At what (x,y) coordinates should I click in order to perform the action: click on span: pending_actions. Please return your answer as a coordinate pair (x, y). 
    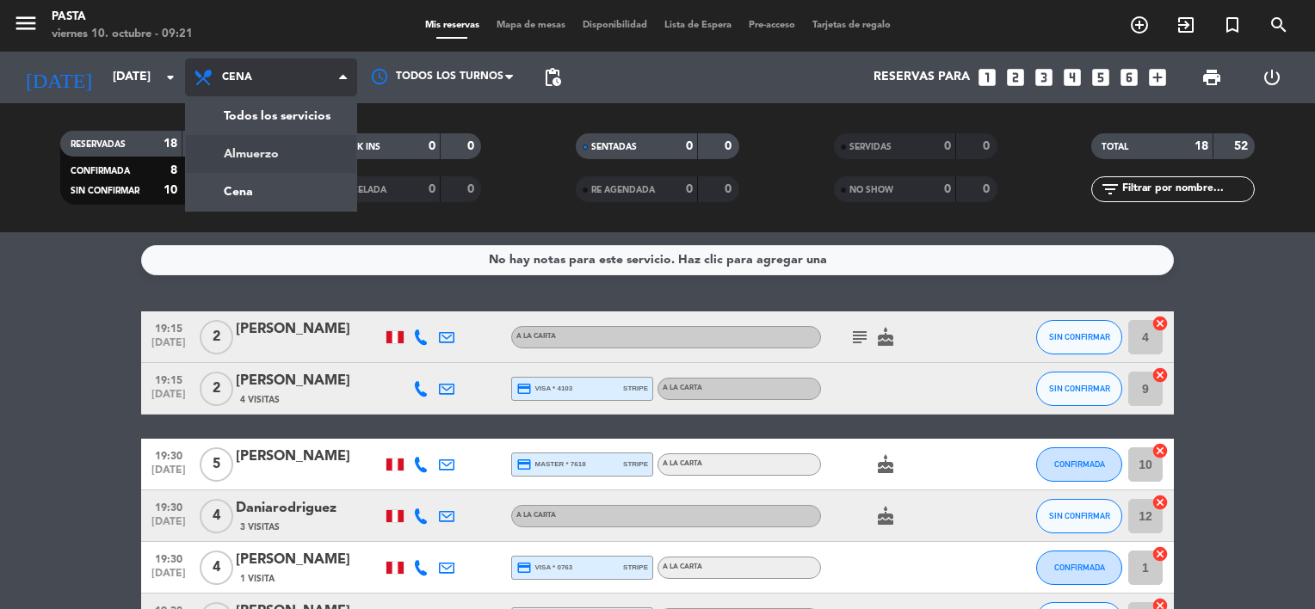
    Looking at the image, I should click on (553, 77).